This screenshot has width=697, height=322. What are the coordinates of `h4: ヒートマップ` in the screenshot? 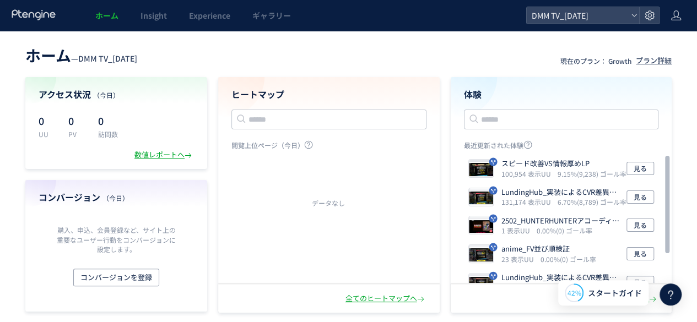 It's located at (329, 94).